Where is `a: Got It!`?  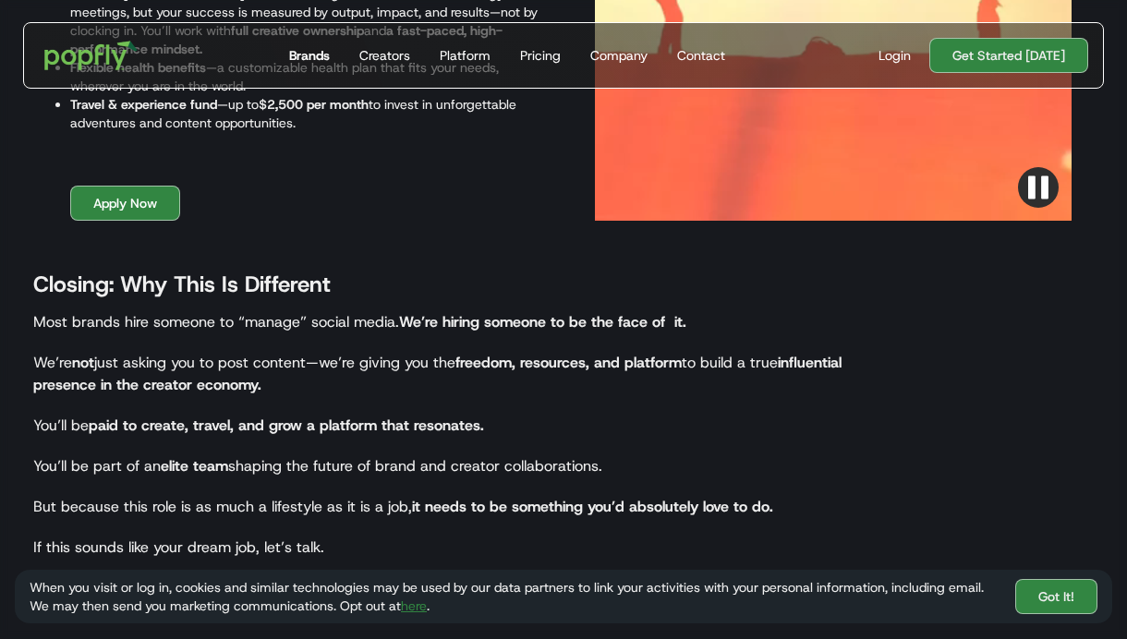
a: Got It! is located at coordinates (1056, 597).